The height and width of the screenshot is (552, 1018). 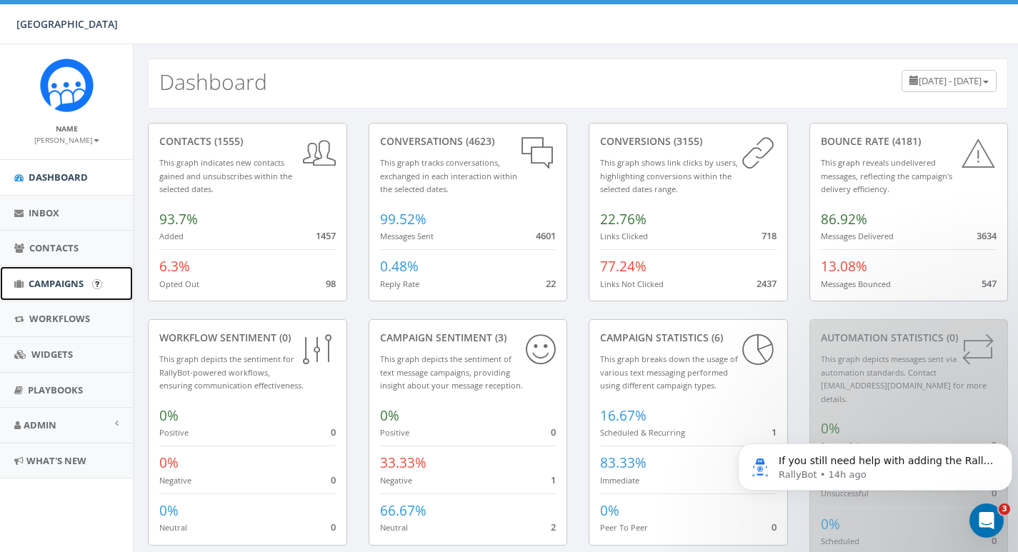 What do you see at coordinates (632, 284) in the screenshot?
I see `small: Links Not Clicked` at bounding box center [632, 284].